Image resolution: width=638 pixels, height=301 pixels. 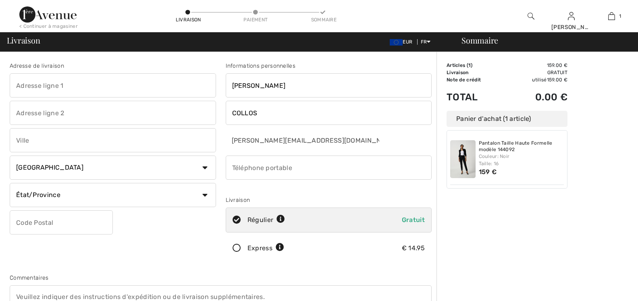 What do you see at coordinates (413, 248) in the screenshot?
I see `div: € 14.95` at bounding box center [413, 248].